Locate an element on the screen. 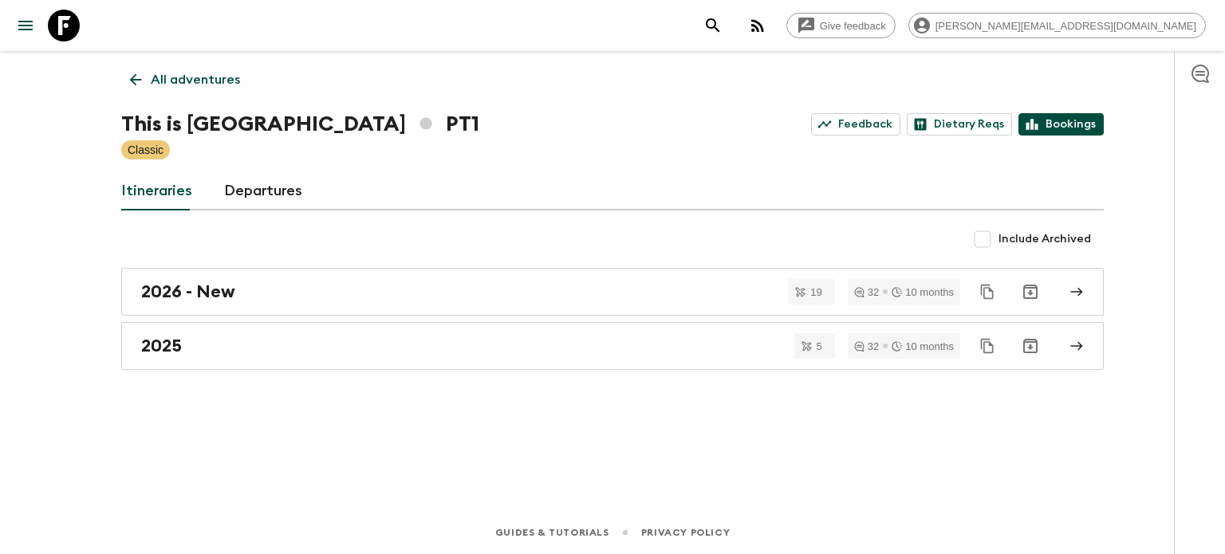 The image size is (1225, 554). a: All adventures is located at coordinates (185, 80).